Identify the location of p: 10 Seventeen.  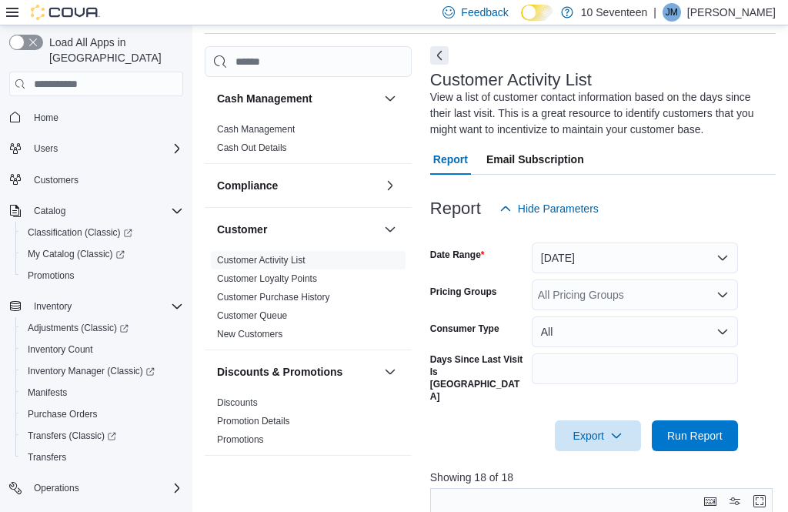
(614, 12).